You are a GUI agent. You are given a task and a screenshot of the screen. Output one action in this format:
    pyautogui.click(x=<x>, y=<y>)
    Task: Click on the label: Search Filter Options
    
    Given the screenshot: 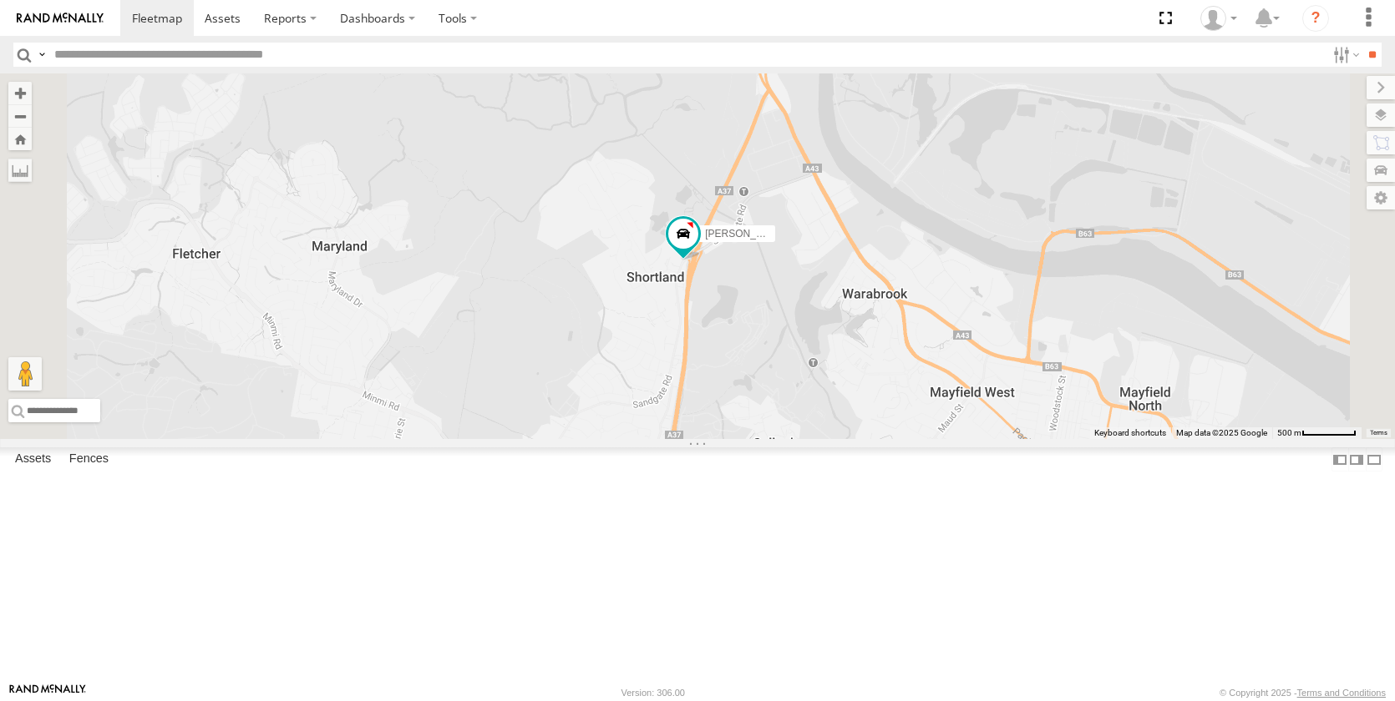 What is the action you would take?
    pyautogui.click(x=1344, y=54)
    